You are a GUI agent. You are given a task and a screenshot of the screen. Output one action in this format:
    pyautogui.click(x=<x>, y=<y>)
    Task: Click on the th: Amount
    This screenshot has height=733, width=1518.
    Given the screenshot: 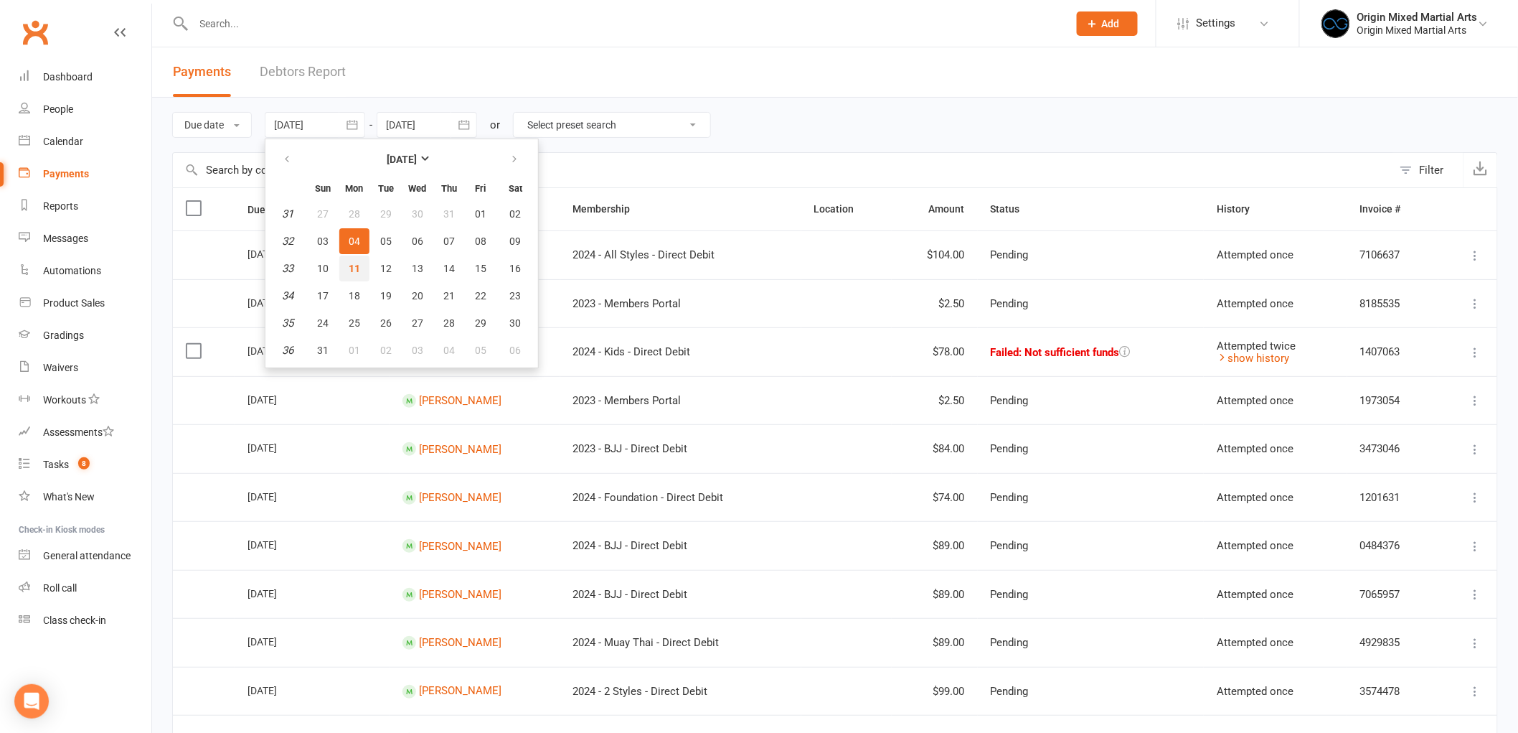 What is the action you would take?
    pyautogui.click(x=935, y=209)
    